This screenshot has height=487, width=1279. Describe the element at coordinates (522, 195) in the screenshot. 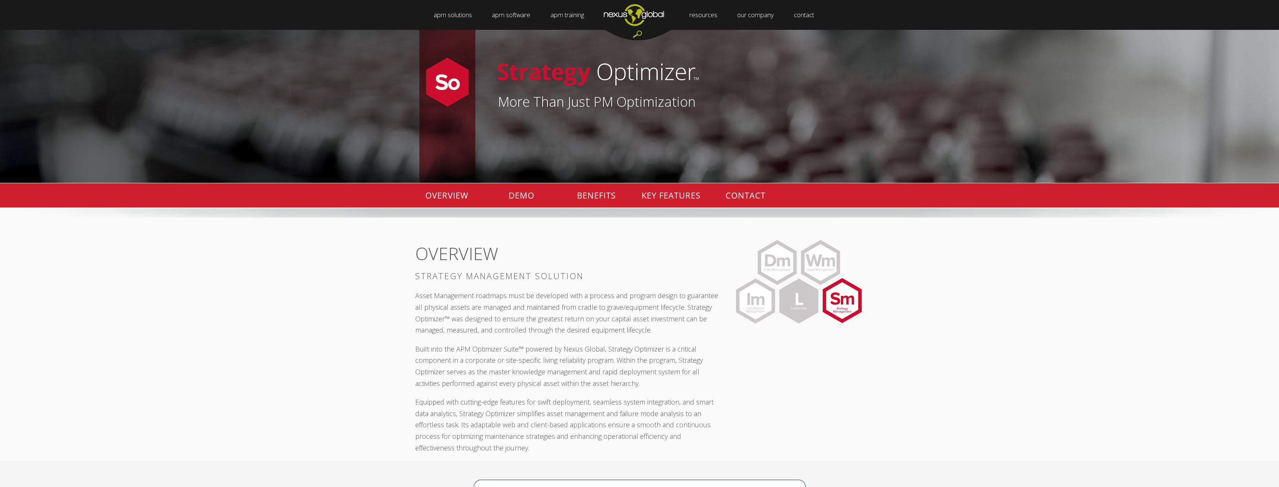

I see `p: DEMO` at that location.